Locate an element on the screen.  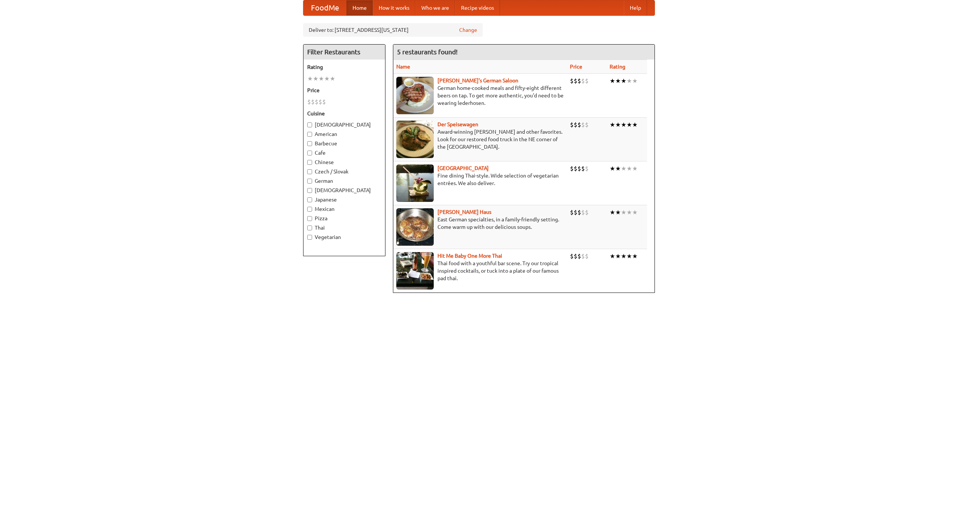
label: Thai is located at coordinates (344, 228).